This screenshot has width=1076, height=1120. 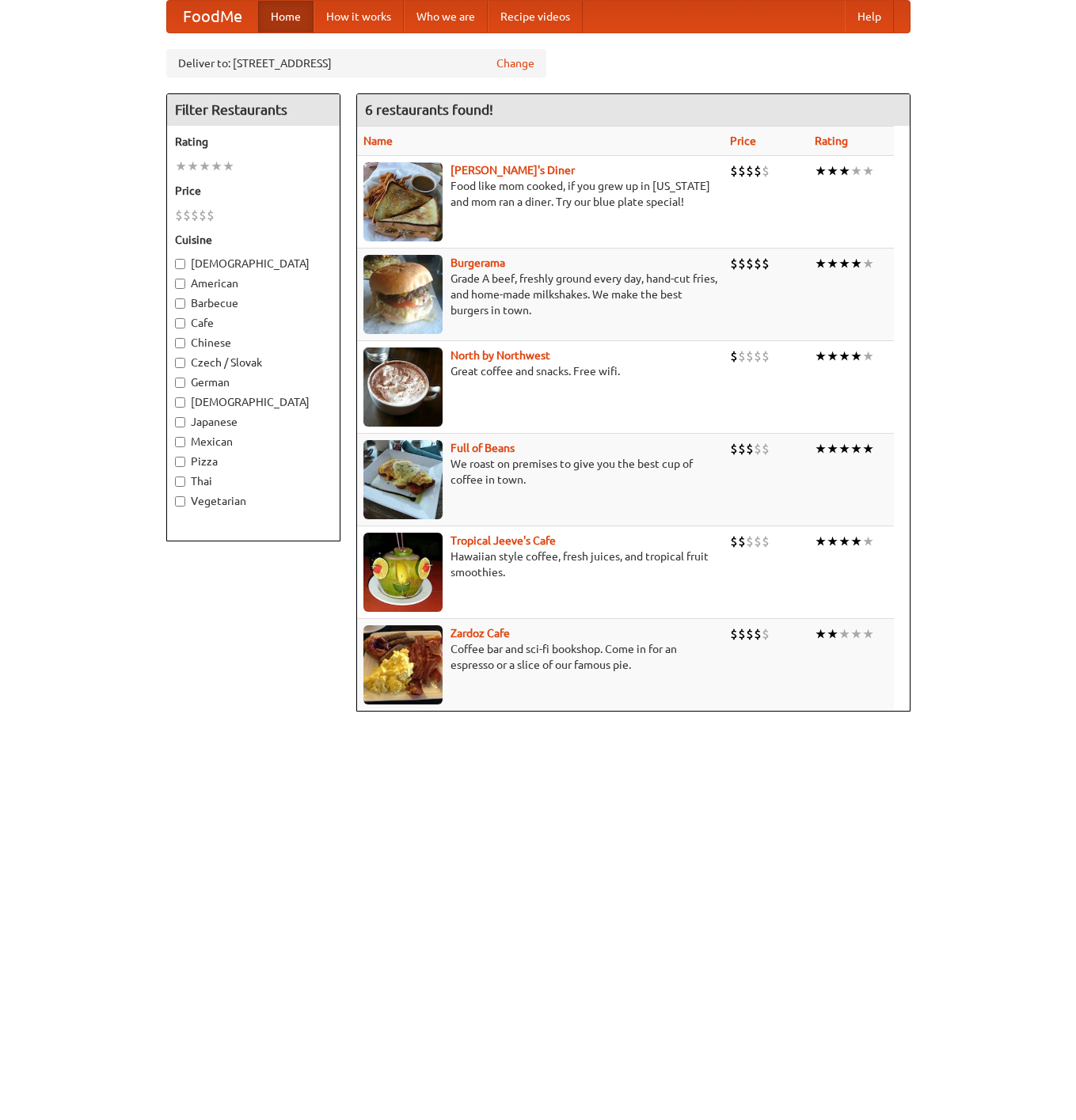 What do you see at coordinates (535, 17) in the screenshot?
I see `a: Recipe videos` at bounding box center [535, 17].